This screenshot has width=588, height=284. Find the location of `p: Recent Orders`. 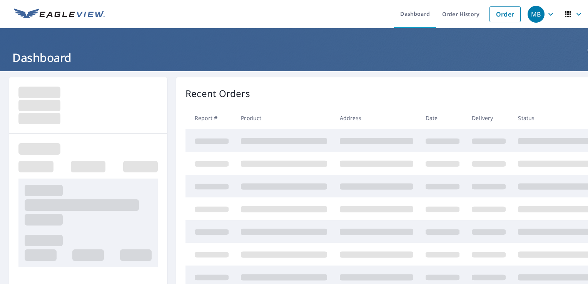

p: Recent Orders is located at coordinates (218, 94).